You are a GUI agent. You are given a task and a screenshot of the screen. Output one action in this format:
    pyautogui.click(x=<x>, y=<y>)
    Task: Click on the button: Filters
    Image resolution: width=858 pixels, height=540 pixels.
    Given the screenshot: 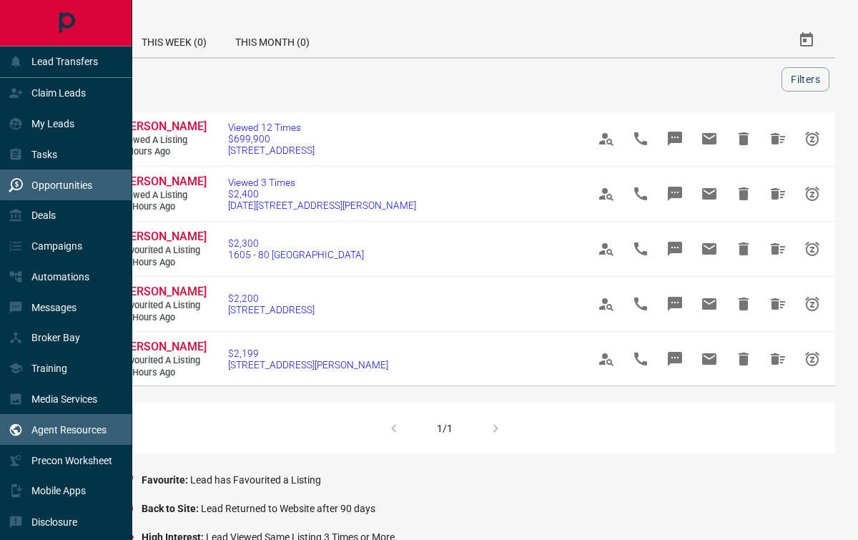 What is the action you would take?
    pyautogui.click(x=806, y=79)
    